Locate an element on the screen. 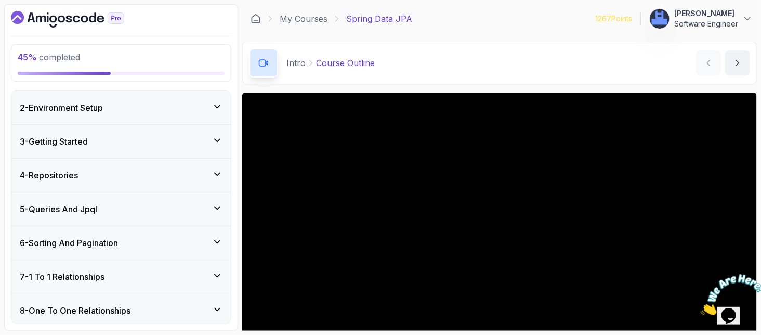 The height and width of the screenshot is (335, 761). button: 5-Queries And Jpql is located at coordinates (121, 209).